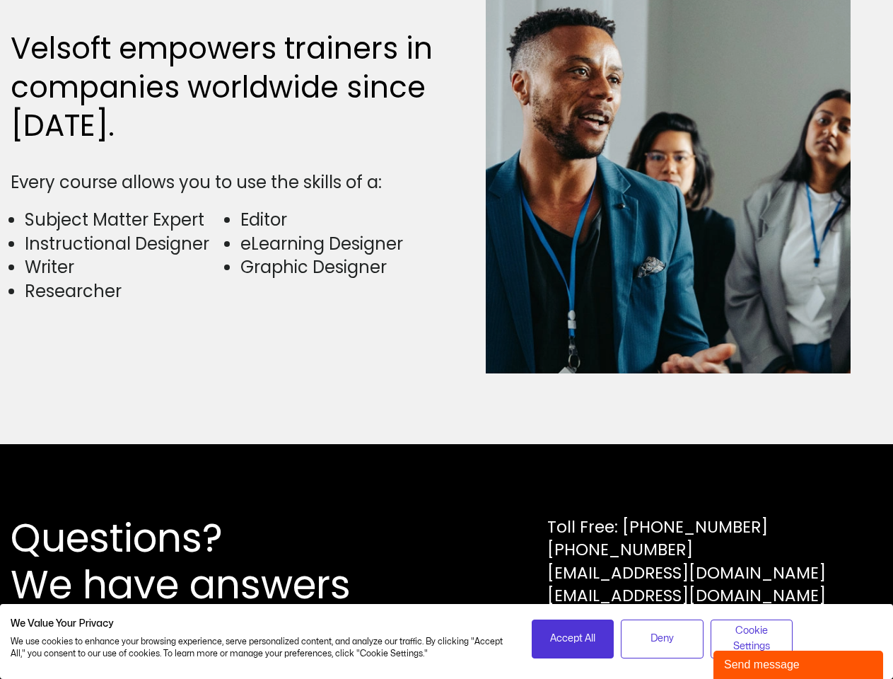 This screenshot has height=679, width=893. Describe the element at coordinates (124, 291) in the screenshot. I see `li: Researcher` at that location.